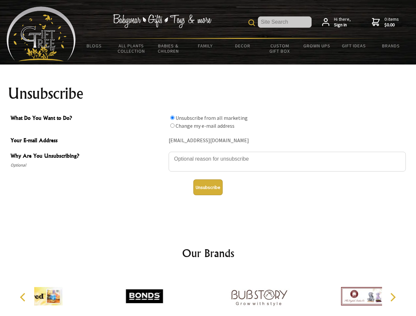  I want to click on img: Babywear - Gifts - Toys & more, so click(162, 21).